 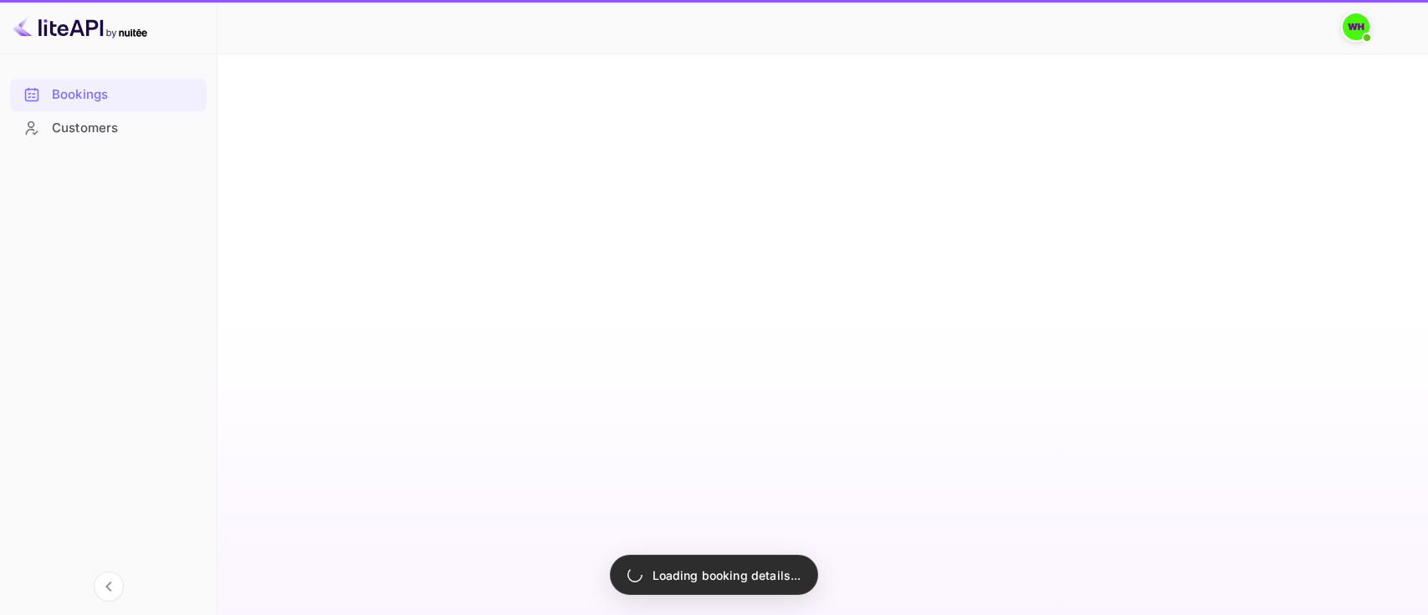 I want to click on button: Collapse navigation, so click(x=109, y=586).